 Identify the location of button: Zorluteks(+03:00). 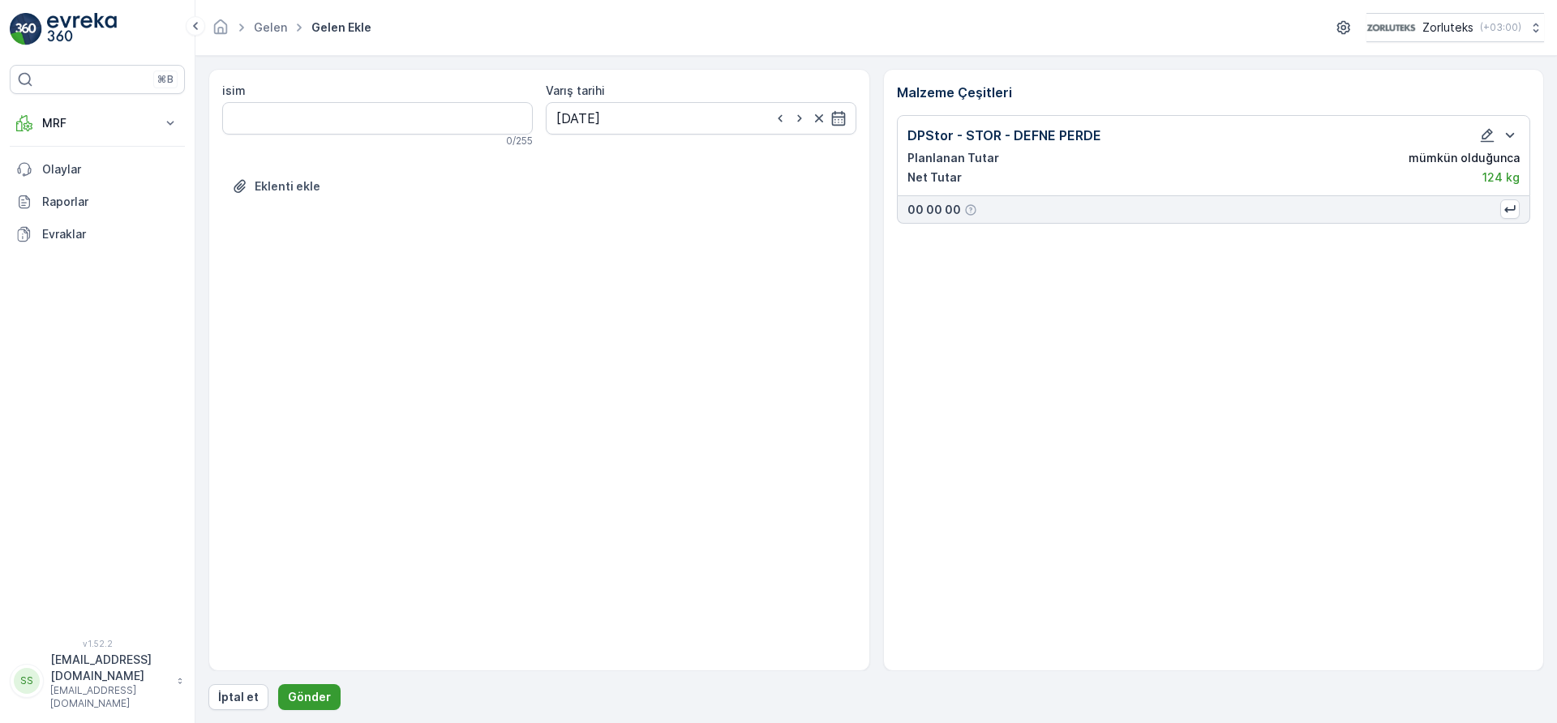
(1454, 28).